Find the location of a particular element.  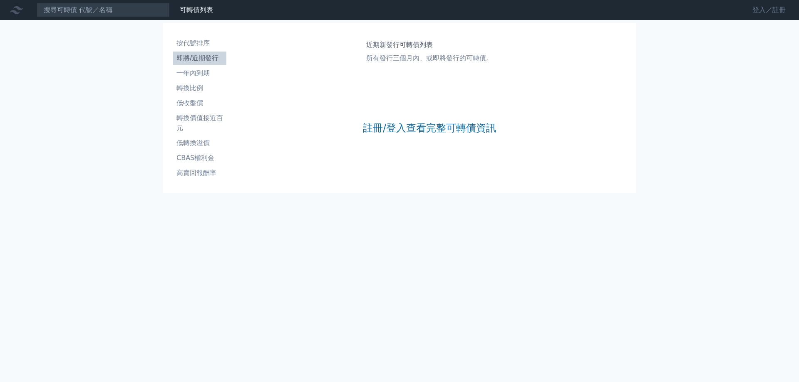

a: 高賣回報酬率 is located at coordinates (200, 173).